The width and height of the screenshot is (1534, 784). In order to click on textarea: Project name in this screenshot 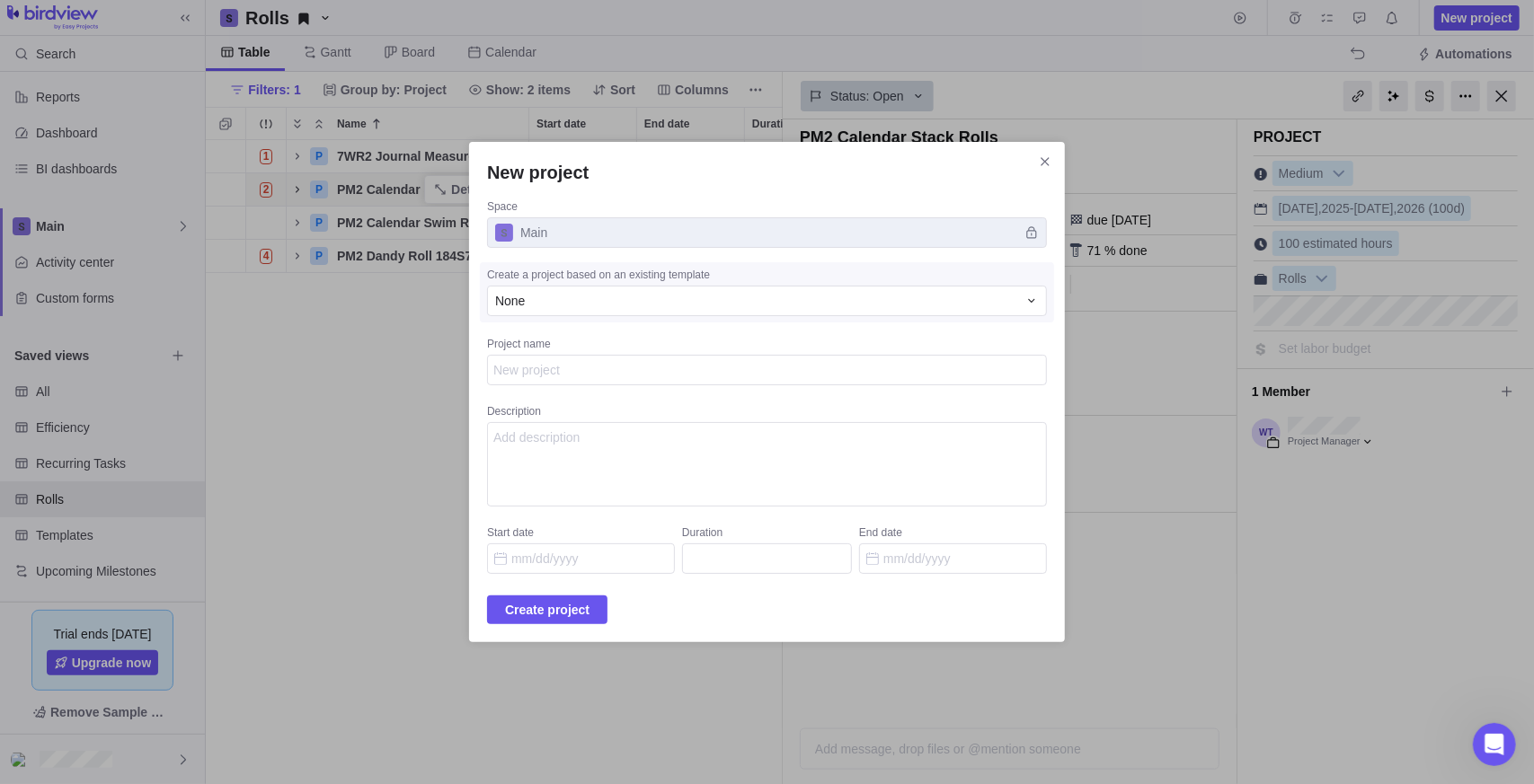, I will do `click(767, 370)`.